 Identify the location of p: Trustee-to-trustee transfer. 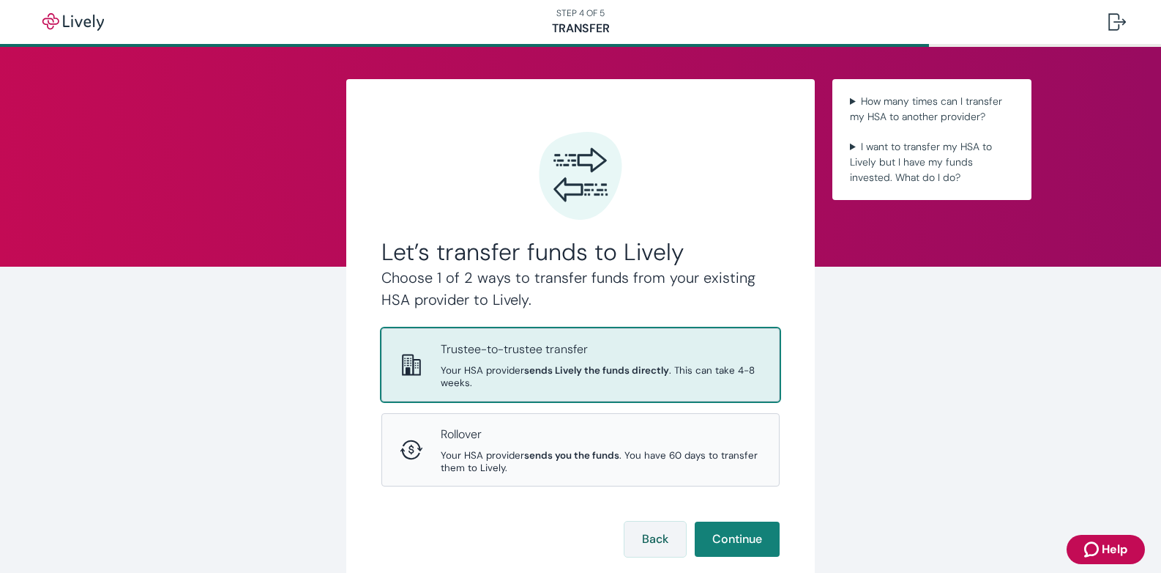
(601, 349).